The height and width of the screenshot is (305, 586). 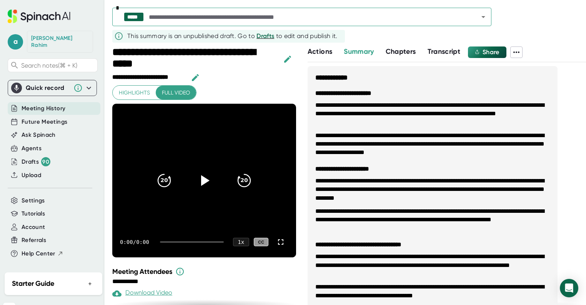 What do you see at coordinates (33, 214) in the screenshot?
I see `button: Tutorials` at bounding box center [33, 214].